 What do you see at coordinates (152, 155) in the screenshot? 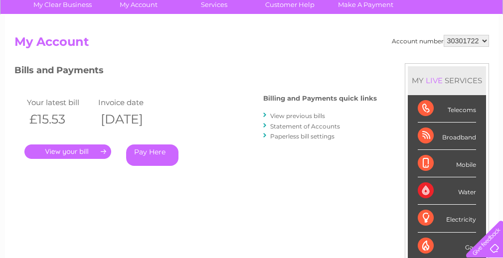
I see `a: Pay Here` at bounding box center [152, 155].